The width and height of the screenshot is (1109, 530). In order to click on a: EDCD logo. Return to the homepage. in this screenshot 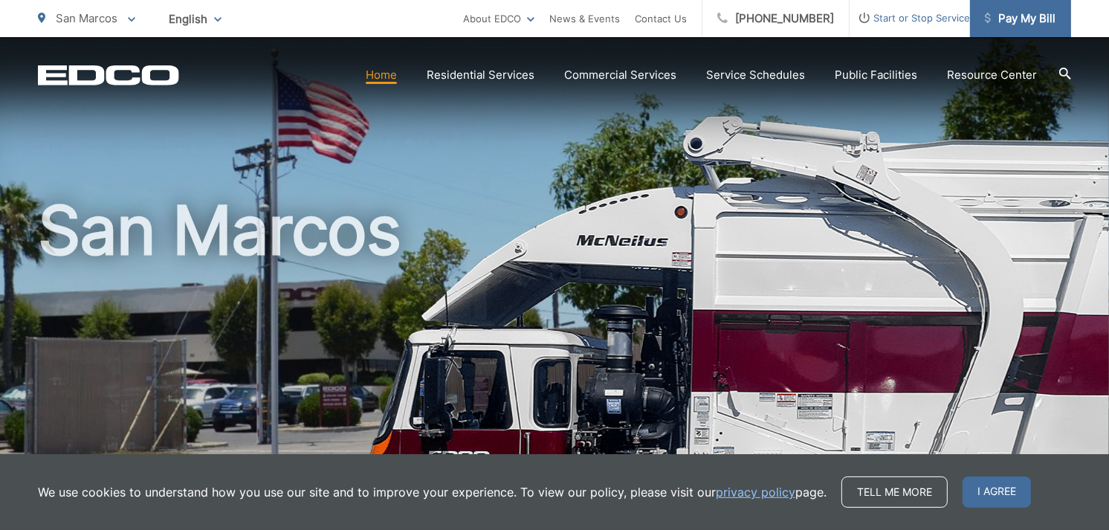, I will do `click(109, 75)`.